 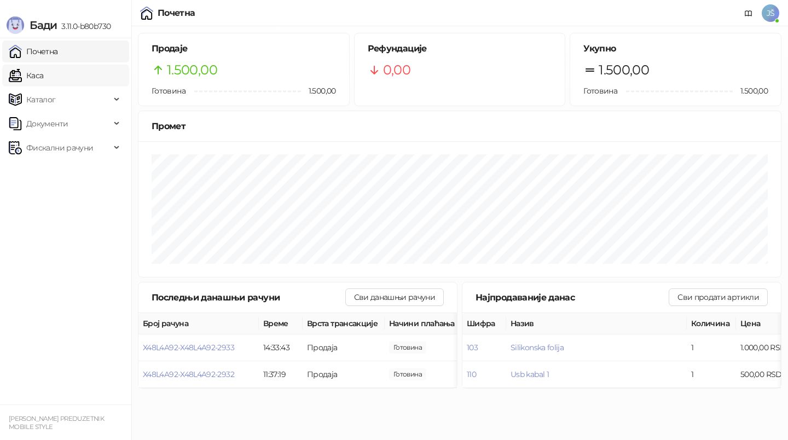 I want to click on span: Бади, so click(x=43, y=25).